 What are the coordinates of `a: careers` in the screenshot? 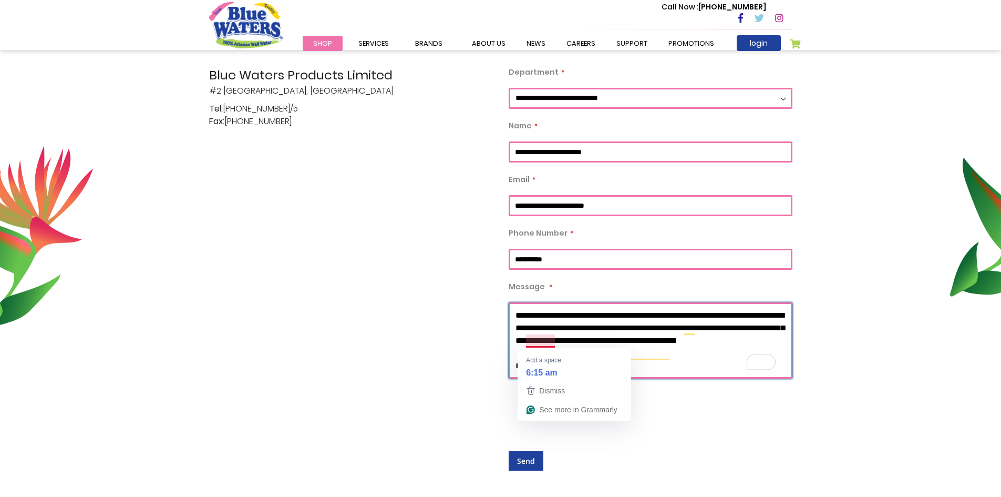 It's located at (581, 43).